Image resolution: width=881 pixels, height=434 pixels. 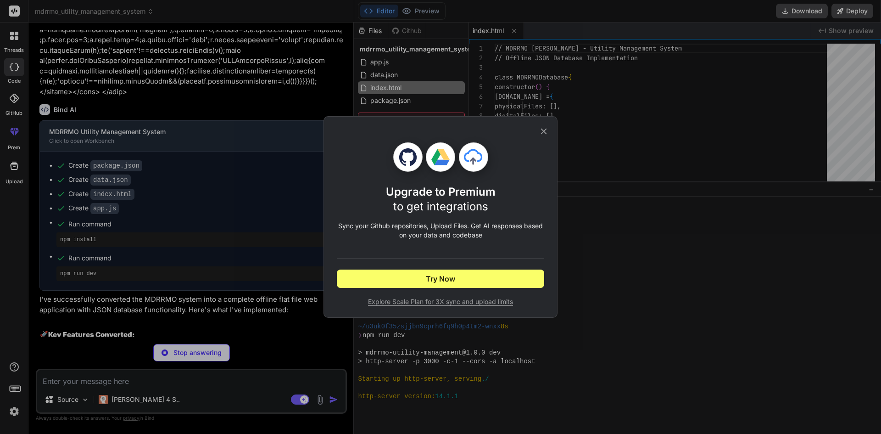 I want to click on span: Explore Scale Plan for 3X sync and upload limits, so click(x=441, y=302).